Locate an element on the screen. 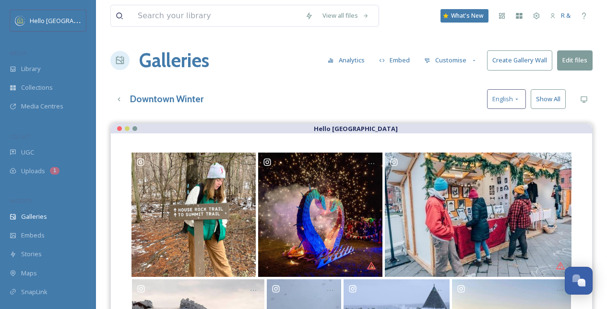 The width and height of the screenshot is (607, 309). a: Cirque de Fuego and the annual burning Champ at btvcityarts Highlights was an 11/10 on the specta... is located at coordinates (320, 214).